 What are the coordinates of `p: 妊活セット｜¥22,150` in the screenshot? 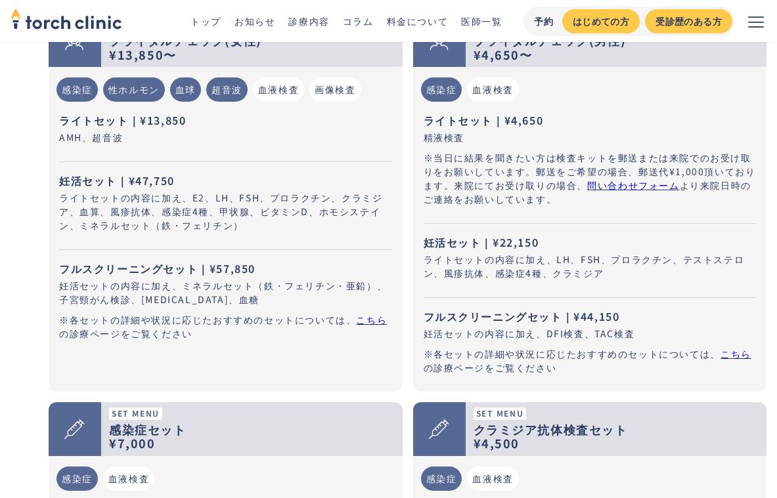 It's located at (590, 242).